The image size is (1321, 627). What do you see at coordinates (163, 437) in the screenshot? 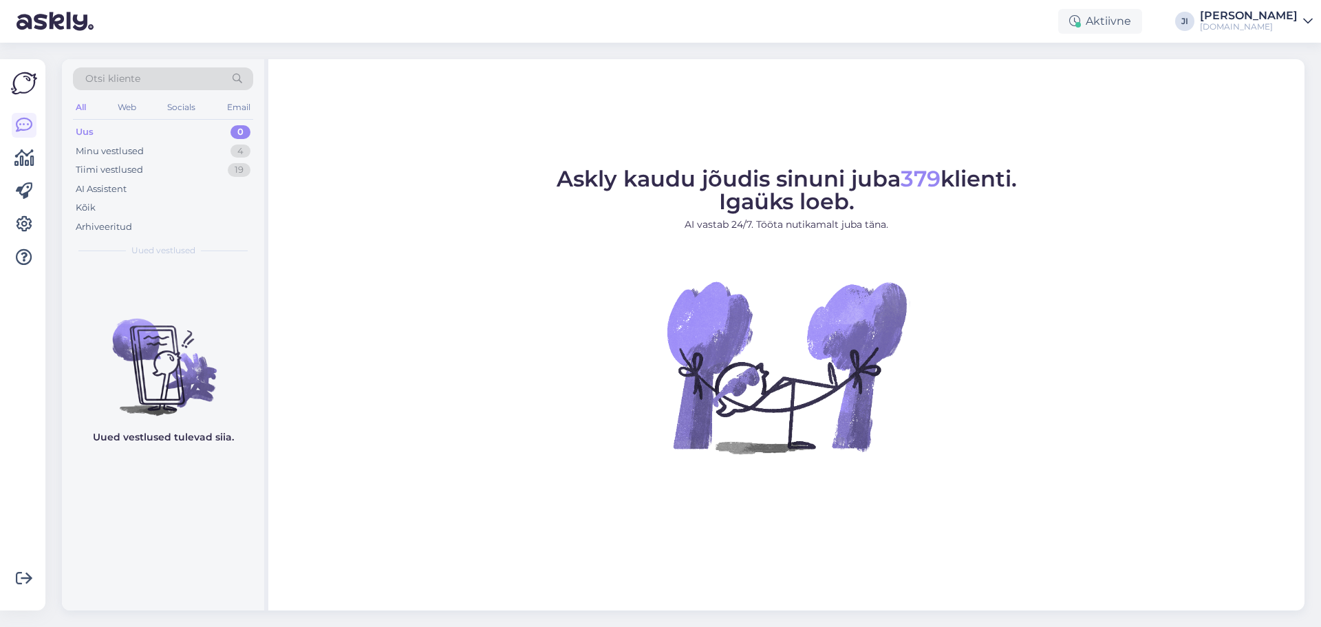
I see `p: Uued vestlused tulevad siia.` at bounding box center [163, 437].